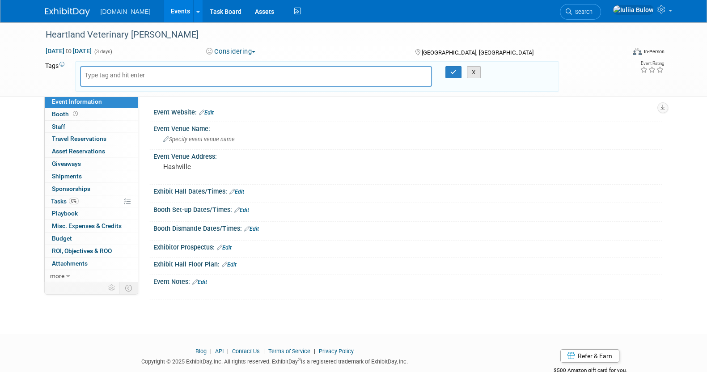 This screenshot has width=707, height=372. What do you see at coordinates (71, 189) in the screenshot?
I see `span: Sponsorships` at bounding box center [71, 189].